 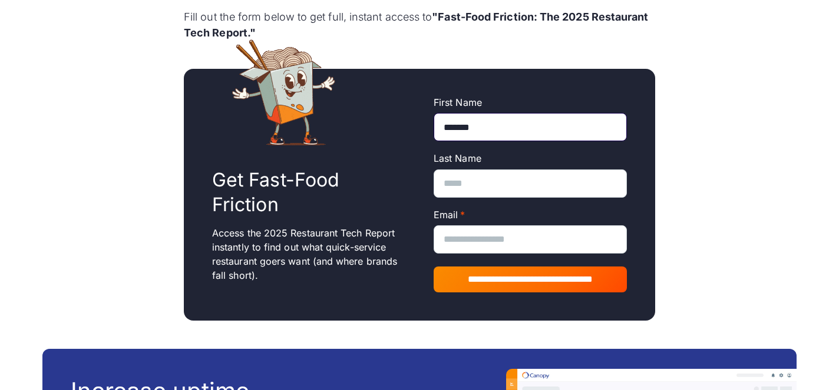 What do you see at coordinates (309, 254) in the screenshot?
I see `p: Access the 2025 Restaurant Tech Report instantly to find out what quick-service restaurant goers ...` at bounding box center [309, 254].